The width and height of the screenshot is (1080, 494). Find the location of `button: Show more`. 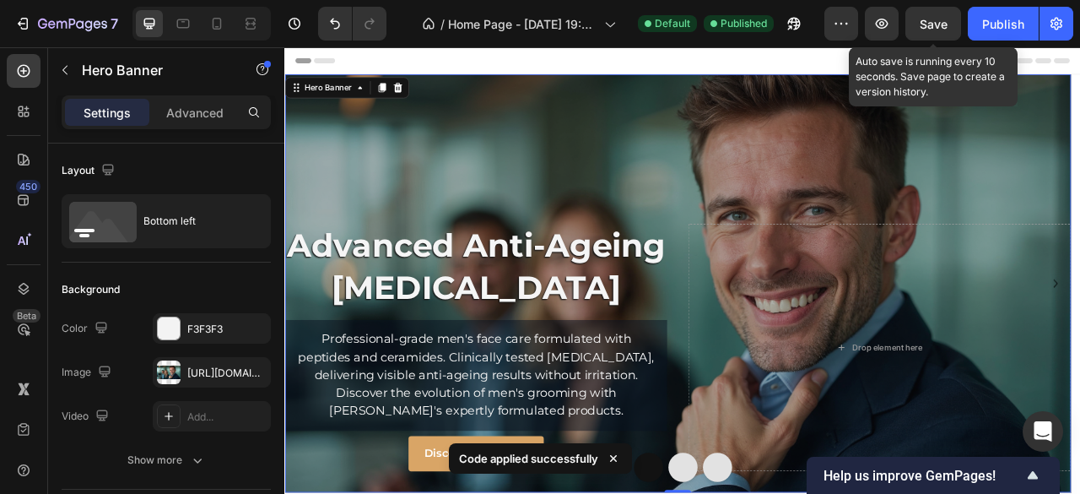

button: Show more is located at coordinates (166, 460).